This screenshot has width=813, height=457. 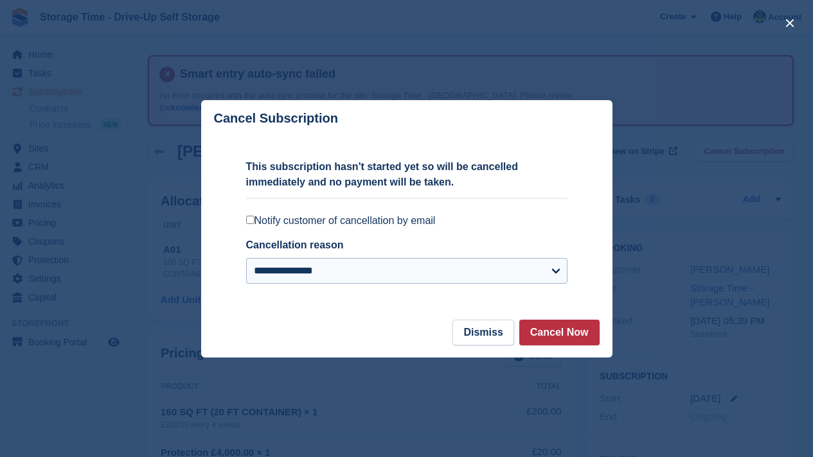 What do you see at coordinates (250, 220) in the screenshot?
I see `input: Notify customer of cancellation by email` at bounding box center [250, 220].